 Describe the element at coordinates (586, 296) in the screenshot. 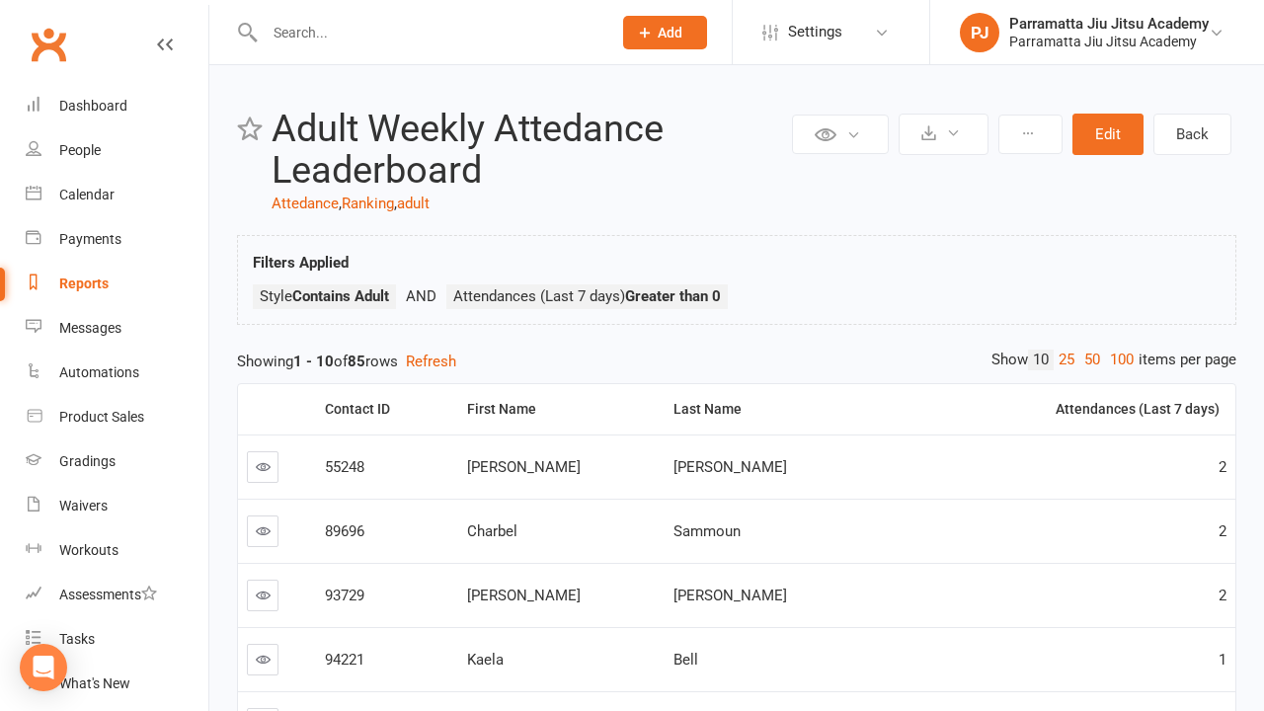

I see `span: Attendances (Last 7 days)` at that location.